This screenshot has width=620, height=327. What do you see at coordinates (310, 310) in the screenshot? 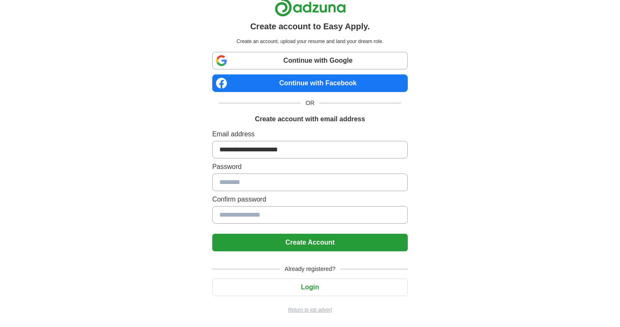
I see `a: Return to job advert` at bounding box center [310, 310].